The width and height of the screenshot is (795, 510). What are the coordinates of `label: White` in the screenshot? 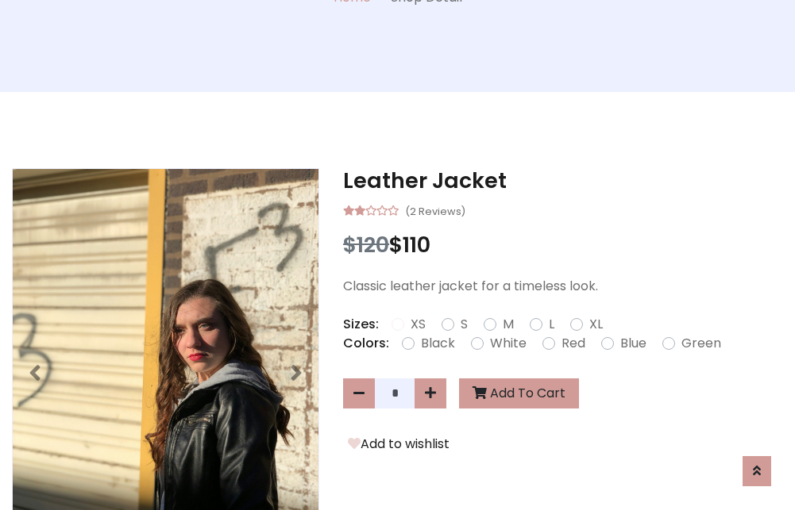 It's located at (508, 344).